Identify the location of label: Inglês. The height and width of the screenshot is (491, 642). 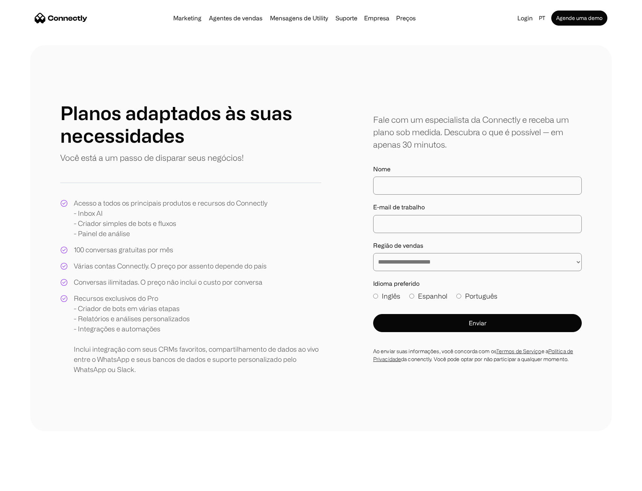
(387, 296).